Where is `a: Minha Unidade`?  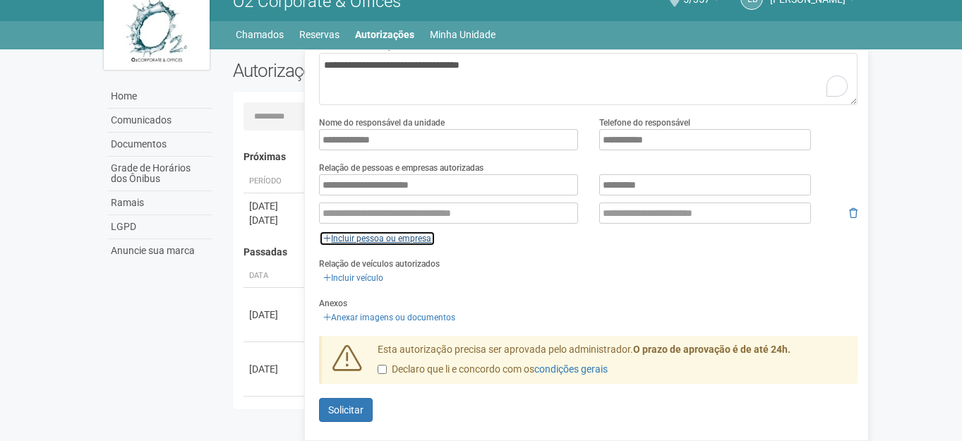
a: Minha Unidade is located at coordinates (462, 35).